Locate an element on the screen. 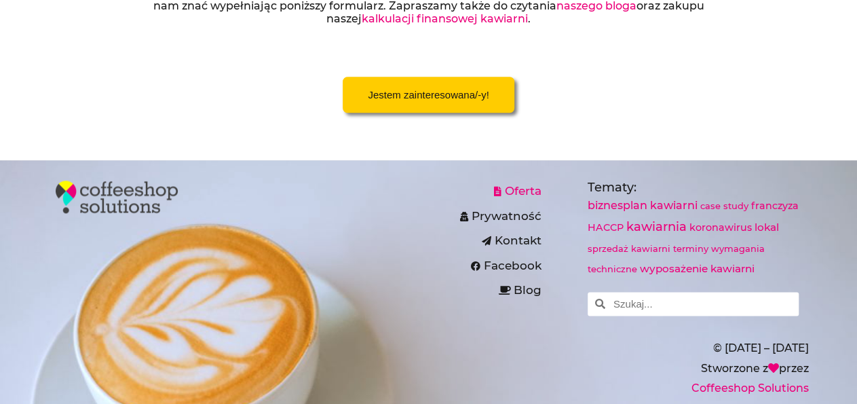  h5: Tematy: is located at coordinates (693, 188).